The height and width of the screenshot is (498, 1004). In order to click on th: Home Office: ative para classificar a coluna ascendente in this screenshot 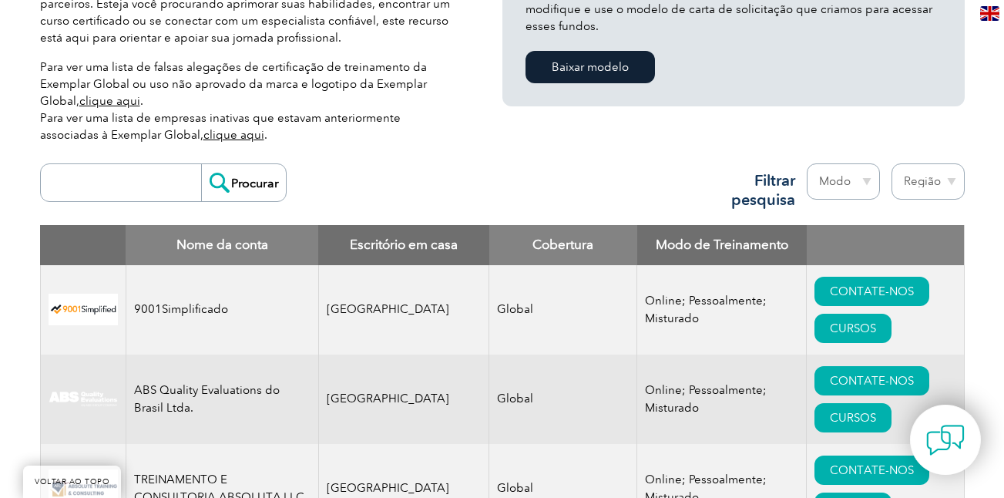, I will do `click(404, 245)`.